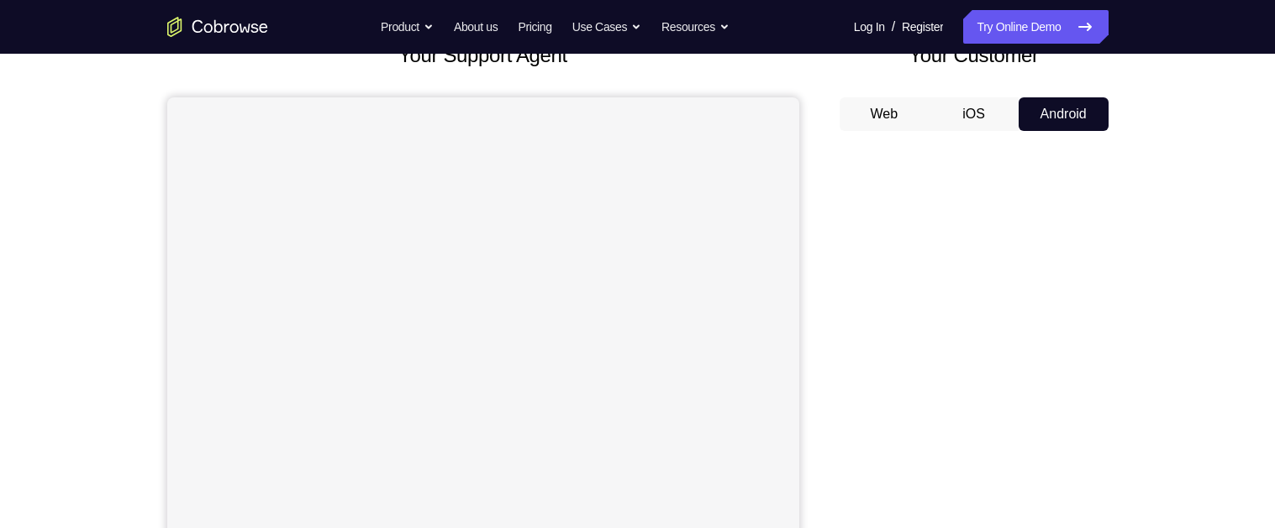  I want to click on a: Log In, so click(869, 27).